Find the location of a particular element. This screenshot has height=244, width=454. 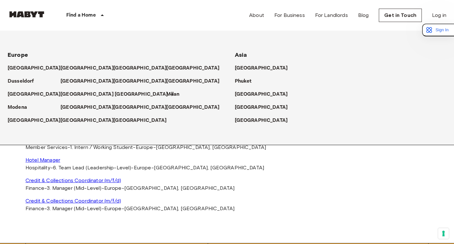

p: Find a Home is located at coordinates (81, 15).